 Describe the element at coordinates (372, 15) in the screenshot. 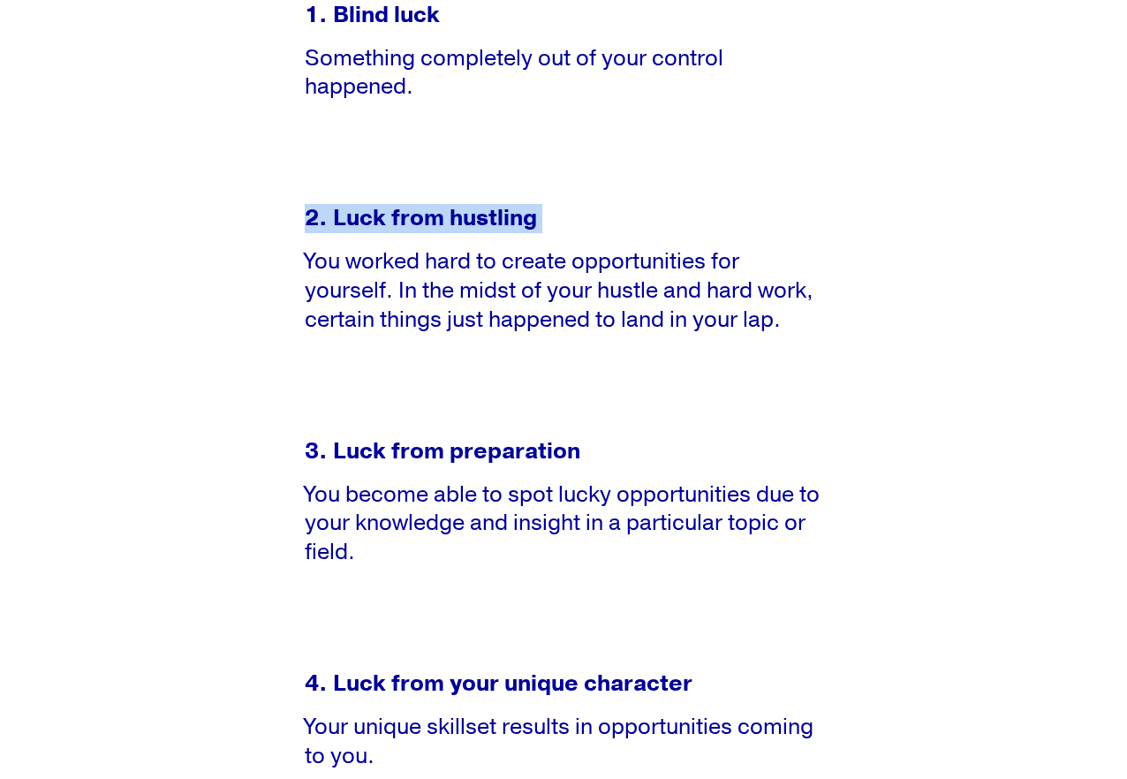

I see `strong: 1. Blind luck` at that location.